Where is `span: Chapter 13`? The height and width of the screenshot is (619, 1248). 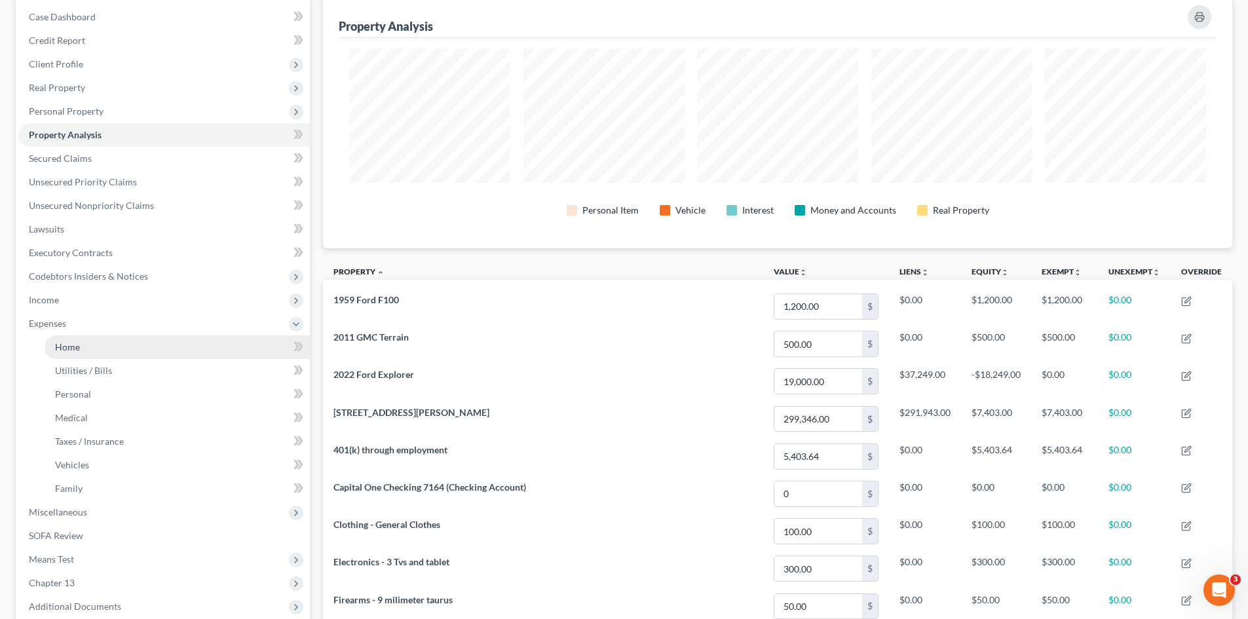 span: Chapter 13 is located at coordinates (52, 583).